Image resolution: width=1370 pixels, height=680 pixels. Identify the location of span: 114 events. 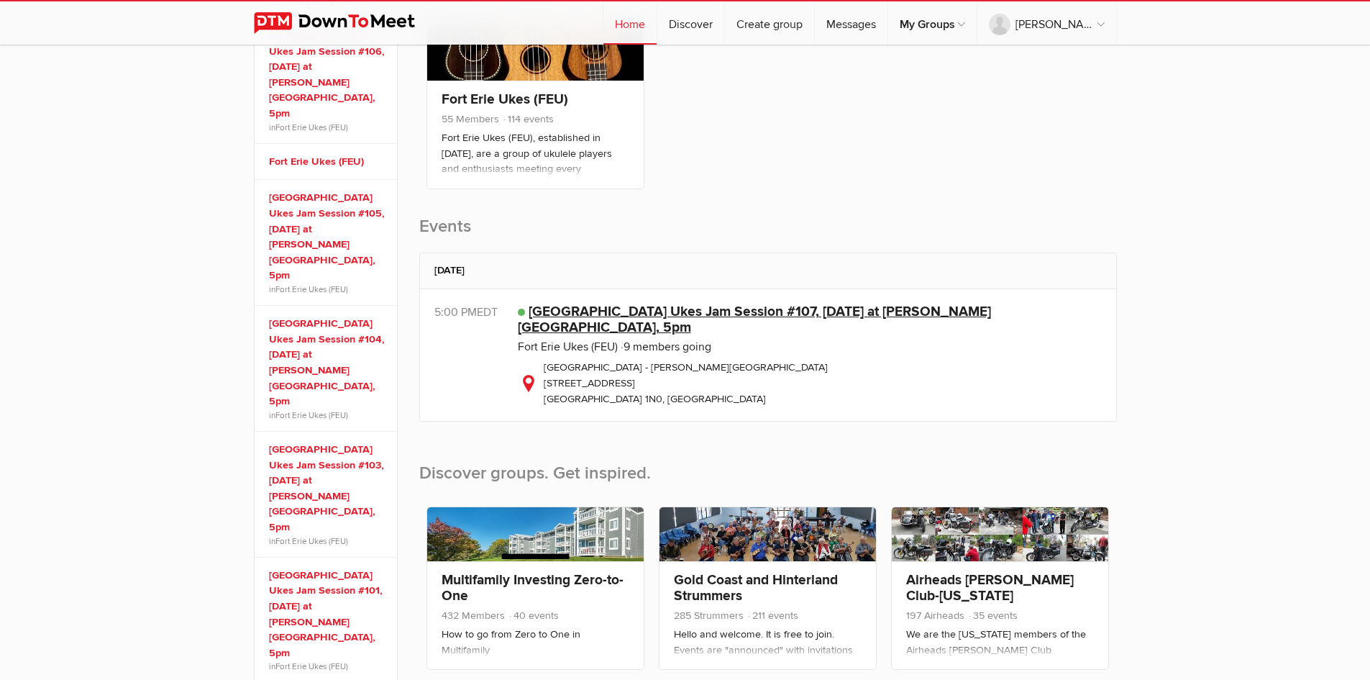
(528, 119).